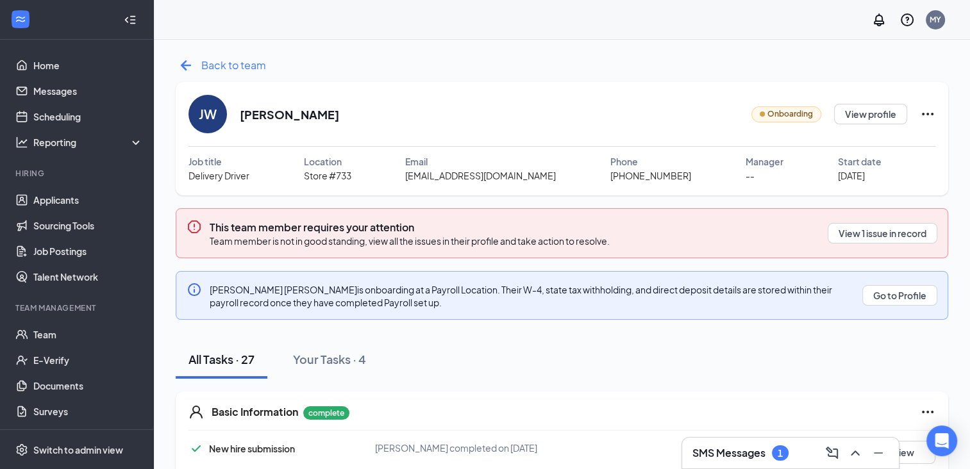 The image size is (970, 469). I want to click on svg: Collapse, so click(130, 20).